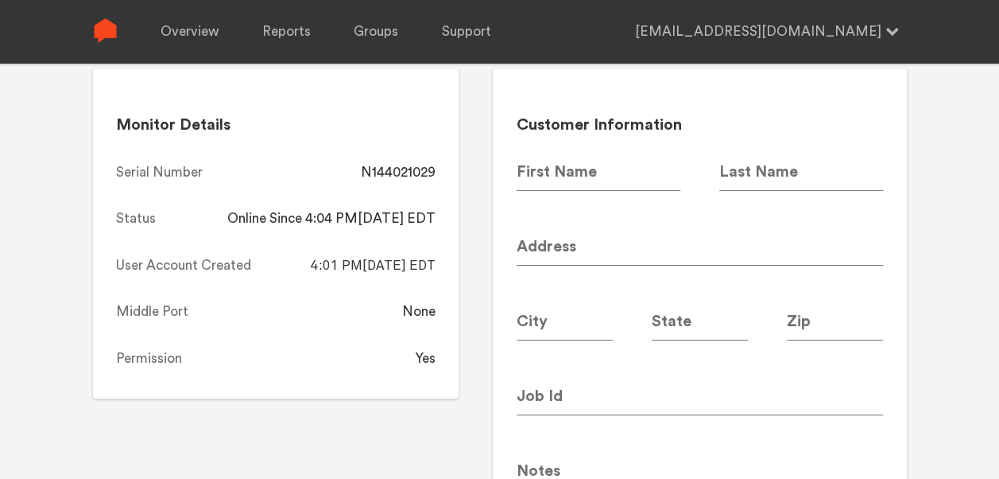 The height and width of the screenshot is (479, 999). Describe the element at coordinates (184, 266) in the screenshot. I see `div: User Account Created` at that location.